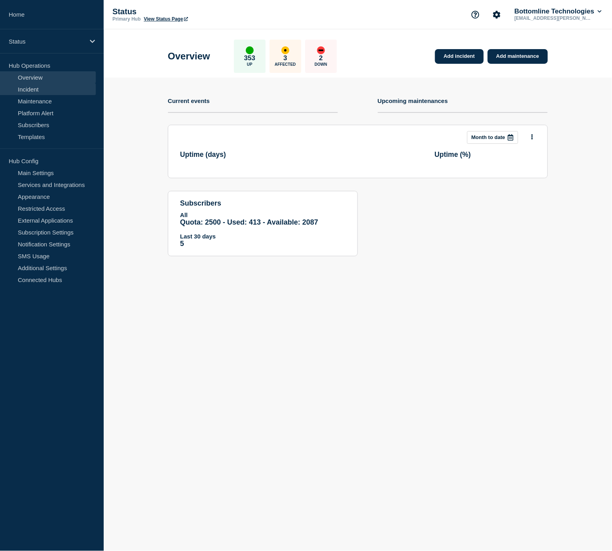  Describe the element at coordinates (263, 203) in the screenshot. I see `h4: subscribers` at that location.